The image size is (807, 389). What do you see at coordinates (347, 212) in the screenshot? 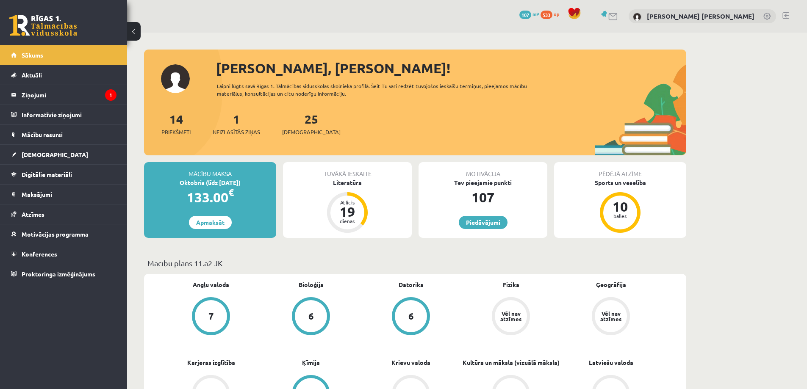
I see `div: 19` at bounding box center [347, 212].